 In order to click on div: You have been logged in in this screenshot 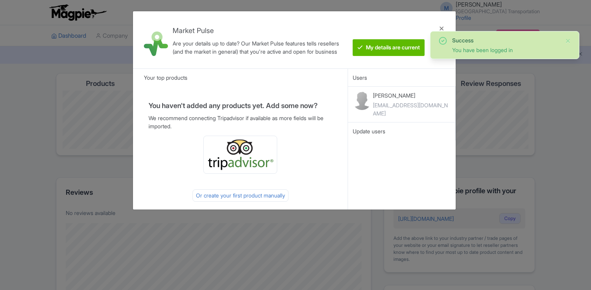, I will do `click(506, 50)`.